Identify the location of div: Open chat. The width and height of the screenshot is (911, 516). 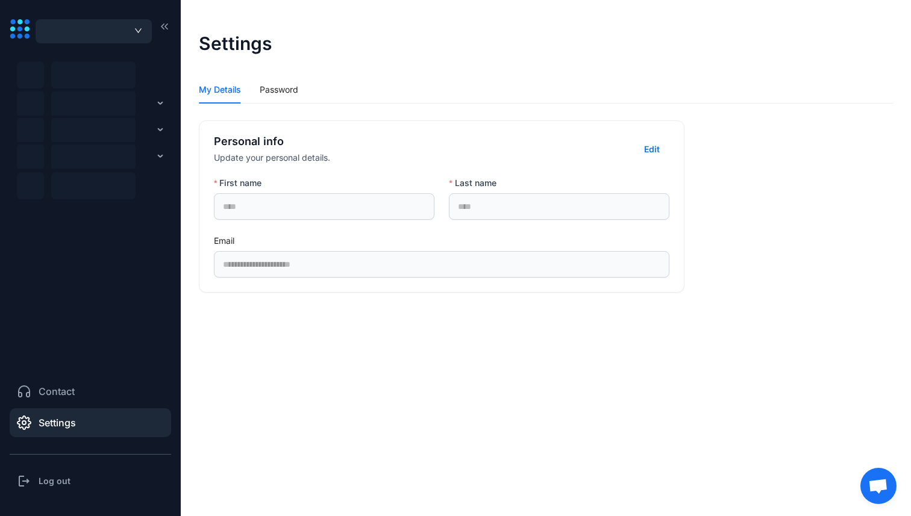
(879, 486).